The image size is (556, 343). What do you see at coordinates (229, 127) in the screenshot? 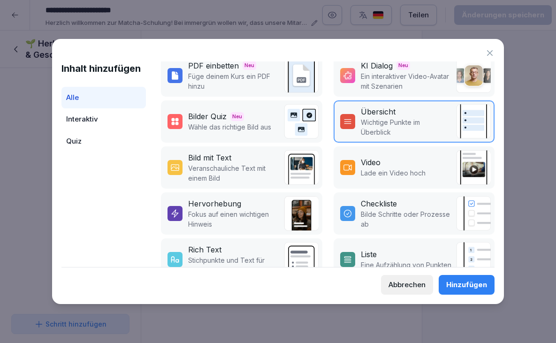
I see `p: Wähle das richtige Bild aus` at bounding box center [229, 127].